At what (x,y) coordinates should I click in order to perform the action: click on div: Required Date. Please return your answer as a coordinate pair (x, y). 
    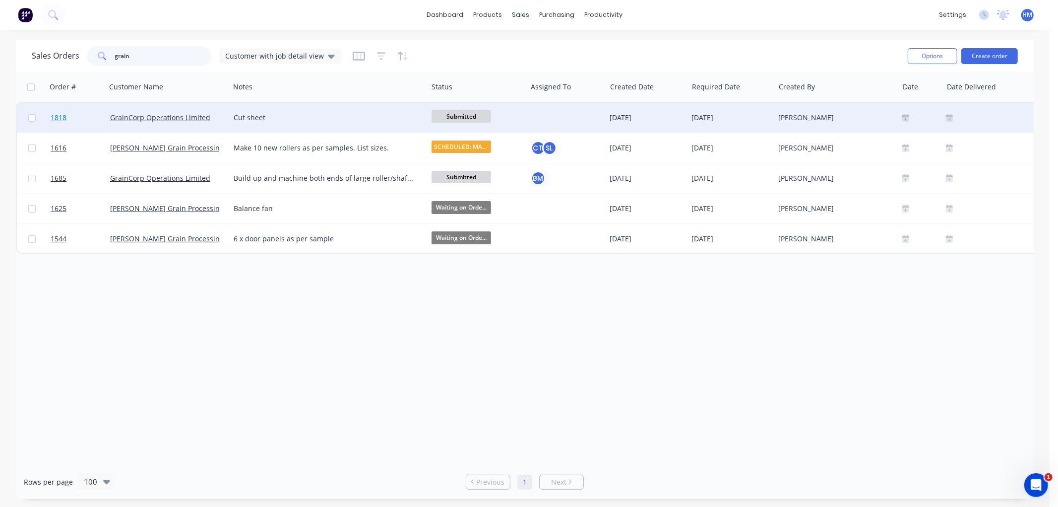
    Looking at the image, I should click on (716, 87).